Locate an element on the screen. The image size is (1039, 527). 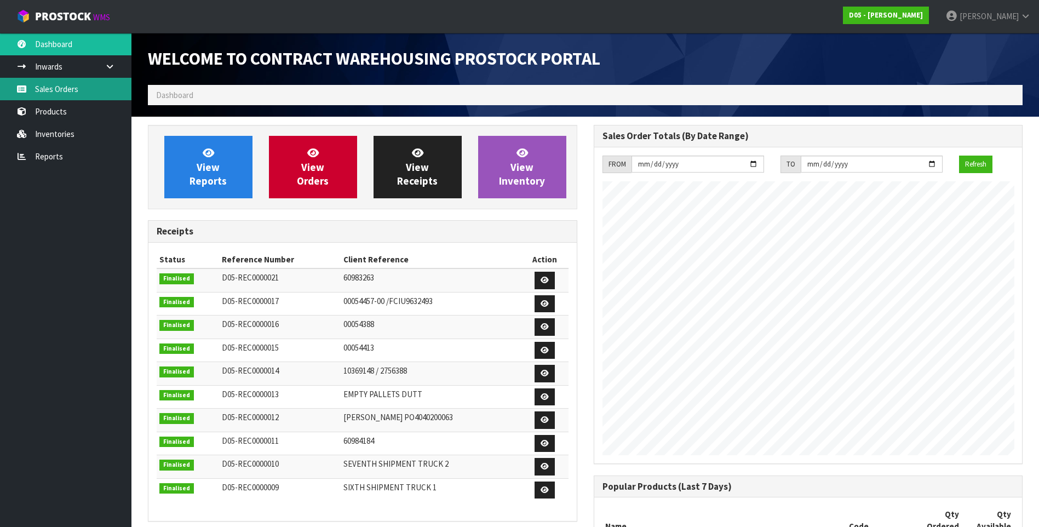
th: Client Reference is located at coordinates (430, 260).